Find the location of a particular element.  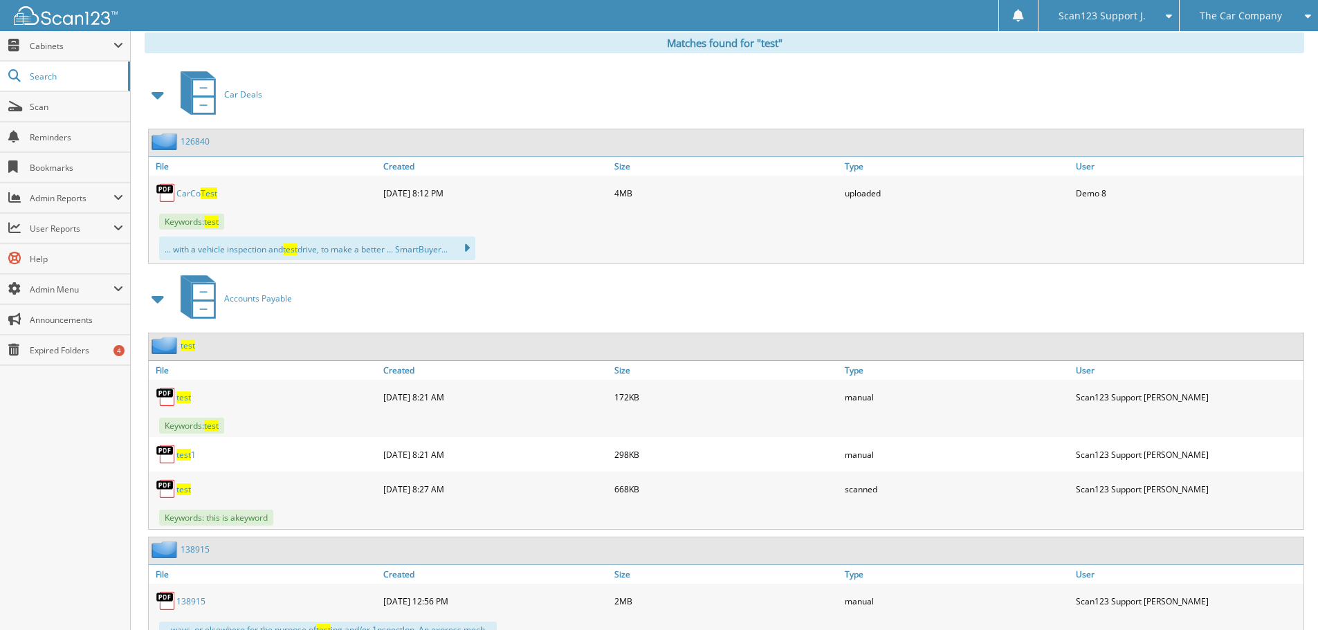

span: Cabinets is located at coordinates (71, 46).